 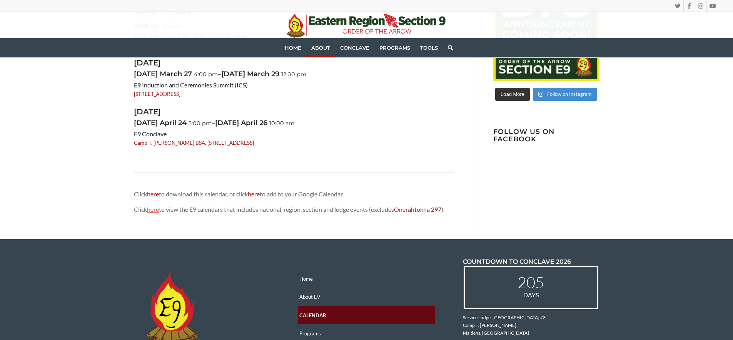 I want to click on span: About, so click(x=321, y=48).